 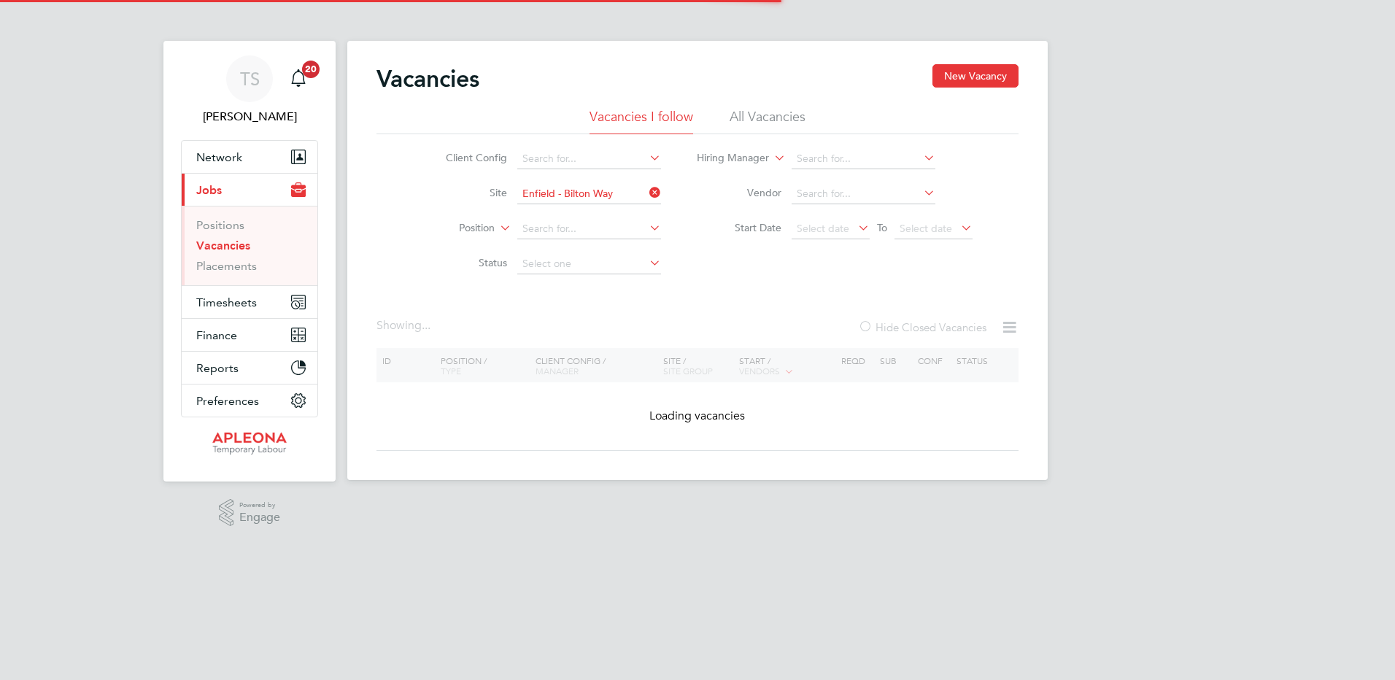 I want to click on div: Showing, so click(x=405, y=325).